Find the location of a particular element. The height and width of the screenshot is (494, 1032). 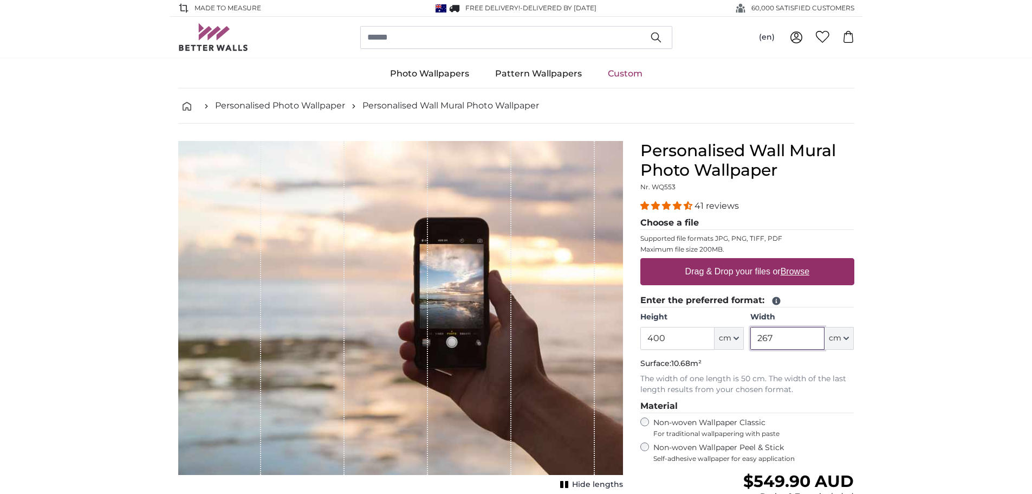

img: Australia is located at coordinates (441, 8).